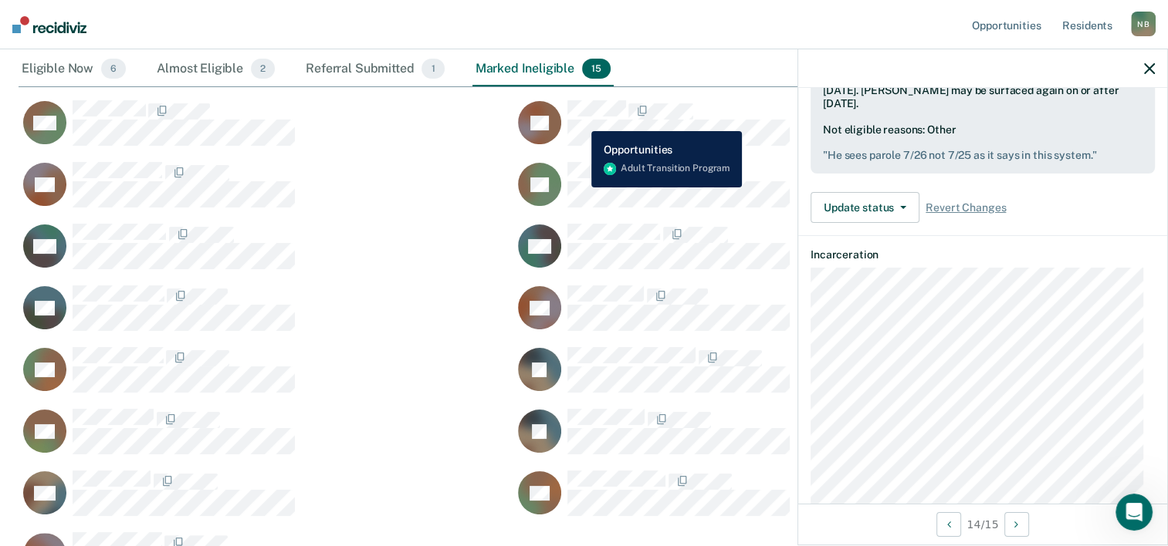 The image size is (1168, 546). Describe the element at coordinates (982, 155) in the screenshot. I see `pre: " He sees parole 7/26 not 7/25 as it says in this system. "` at that location.